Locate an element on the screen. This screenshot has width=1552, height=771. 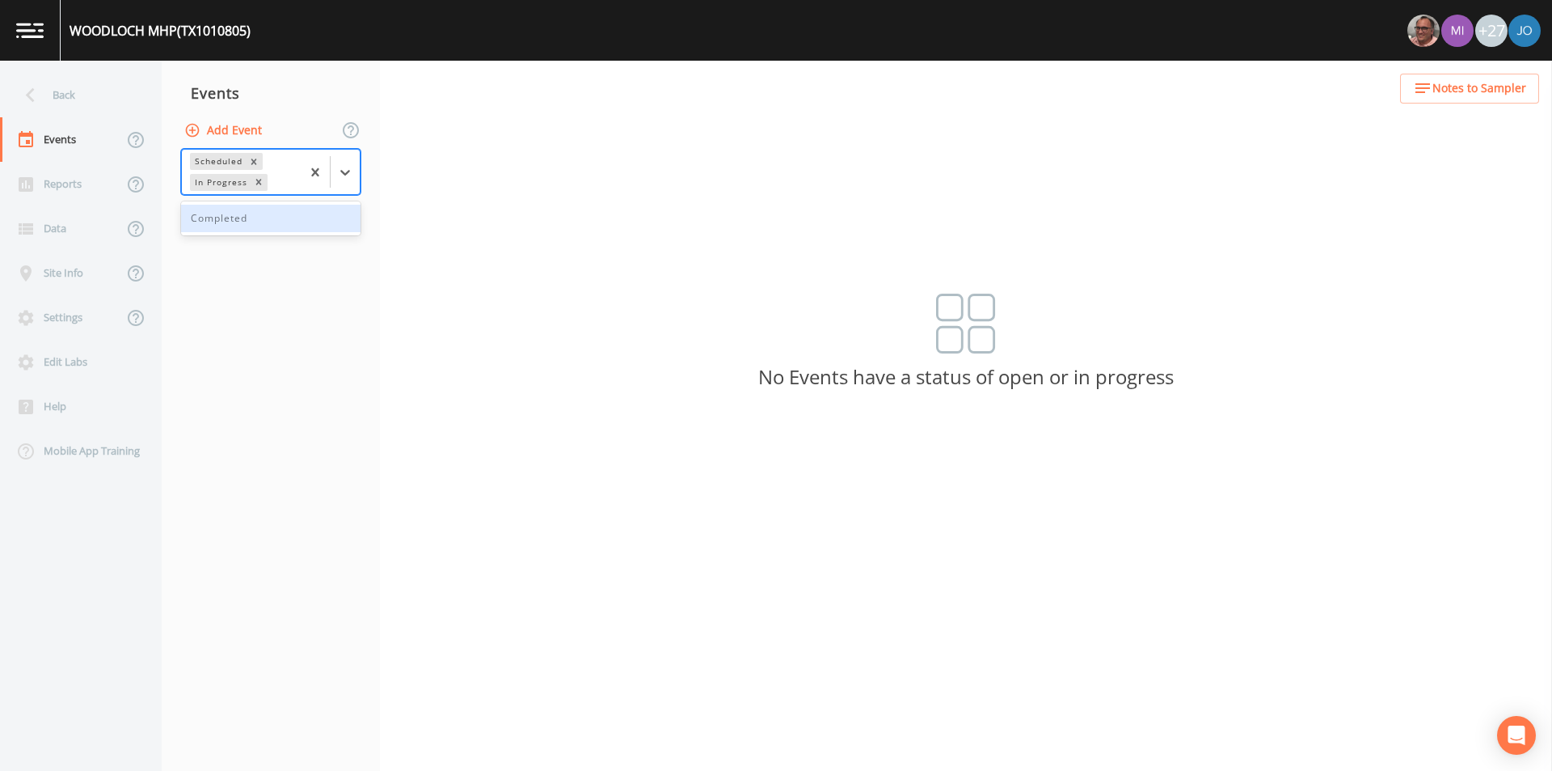
div: In Progress is located at coordinates (220, 182).